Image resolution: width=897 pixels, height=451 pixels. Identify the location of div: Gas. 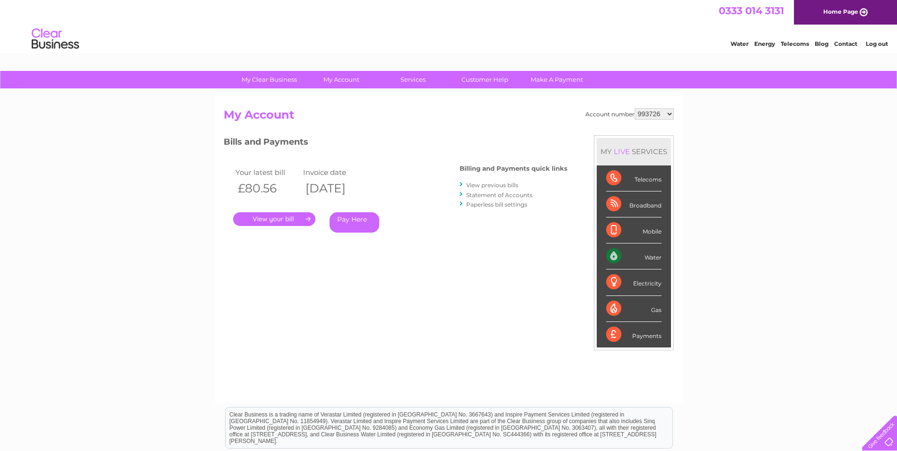
(634, 309).